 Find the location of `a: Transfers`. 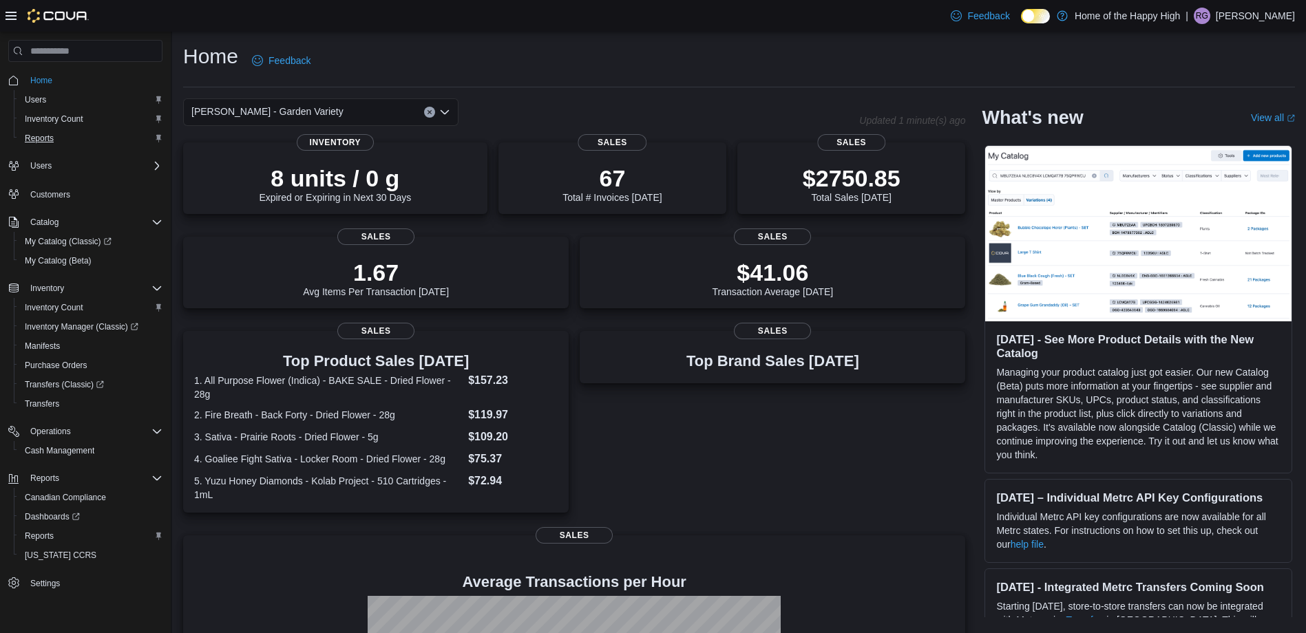

a: Transfers is located at coordinates (42, 404).